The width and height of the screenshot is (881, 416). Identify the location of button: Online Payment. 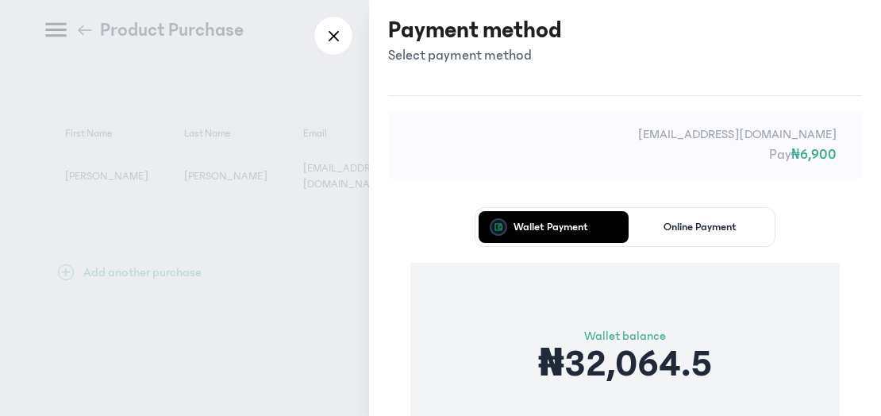
(700, 227).